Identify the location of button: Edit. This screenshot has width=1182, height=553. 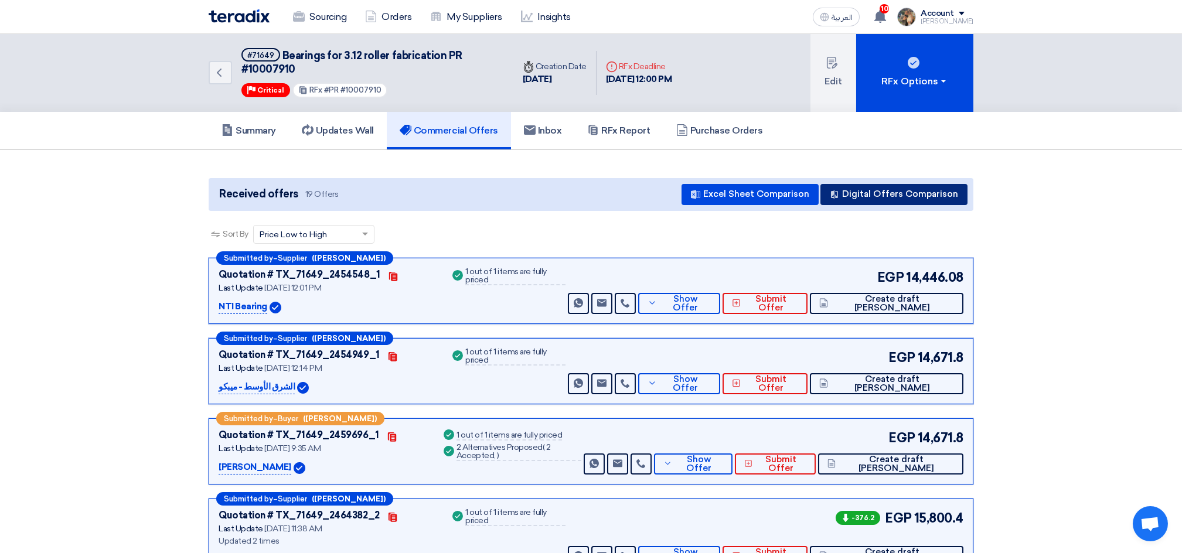
(833, 73).